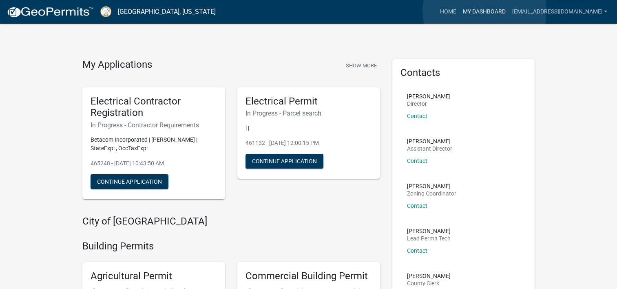 This screenshot has height=289, width=617. What do you see at coordinates (429, 238) in the screenshot?
I see `p: Lead Permit Tech` at bounding box center [429, 238].